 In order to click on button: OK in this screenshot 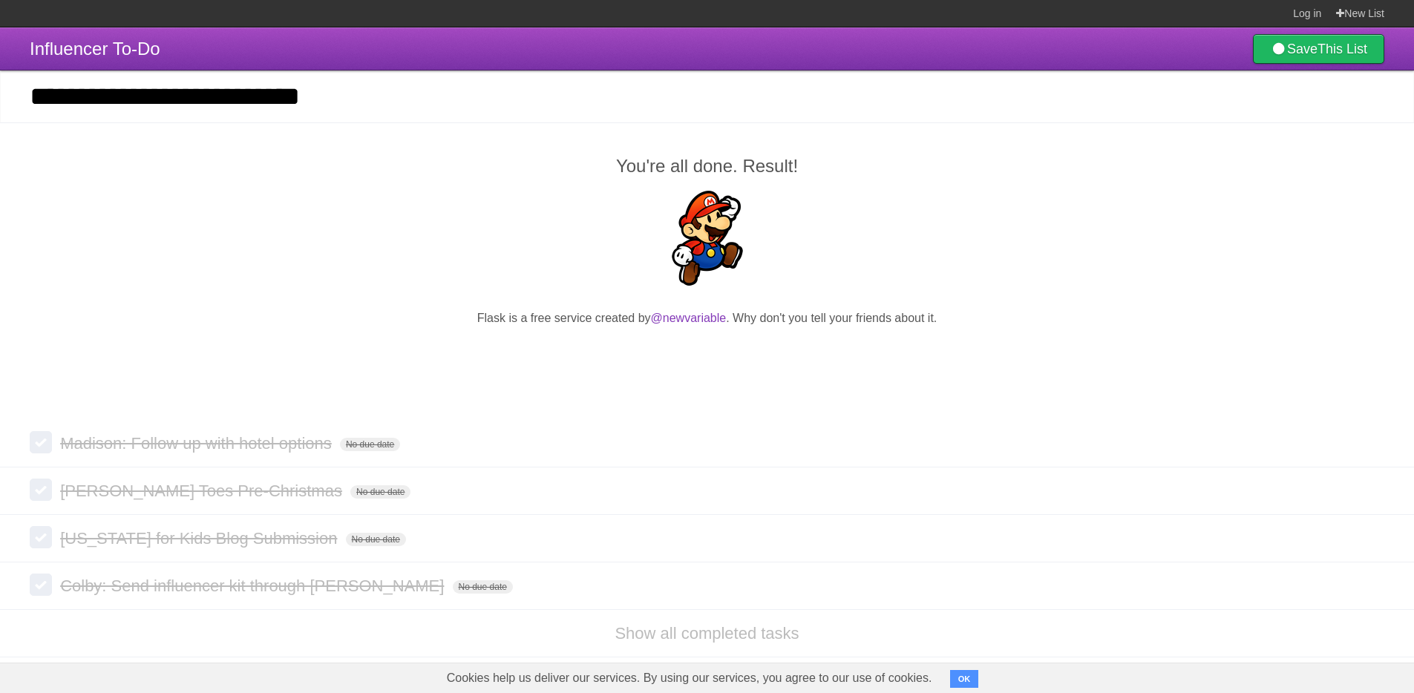, I will do `click(964, 679)`.